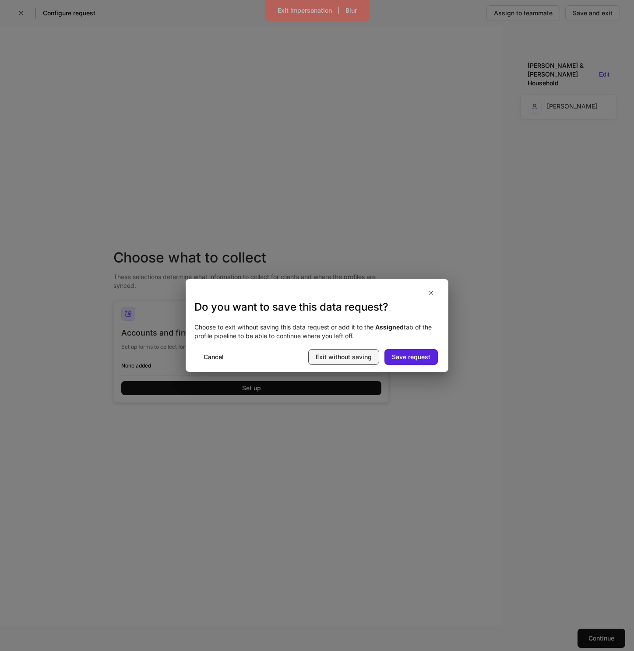 This screenshot has height=651, width=634. I want to click on h3: Do you want to save this data request?, so click(317, 307).